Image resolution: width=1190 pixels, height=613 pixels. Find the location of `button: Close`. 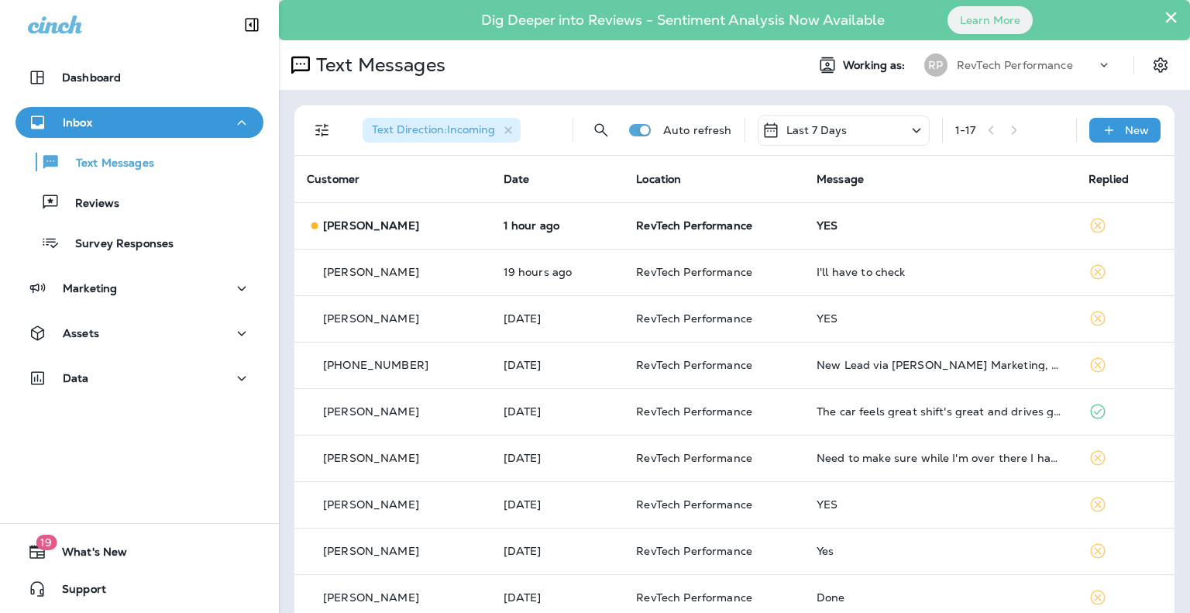

button: Close is located at coordinates (1171, 17).